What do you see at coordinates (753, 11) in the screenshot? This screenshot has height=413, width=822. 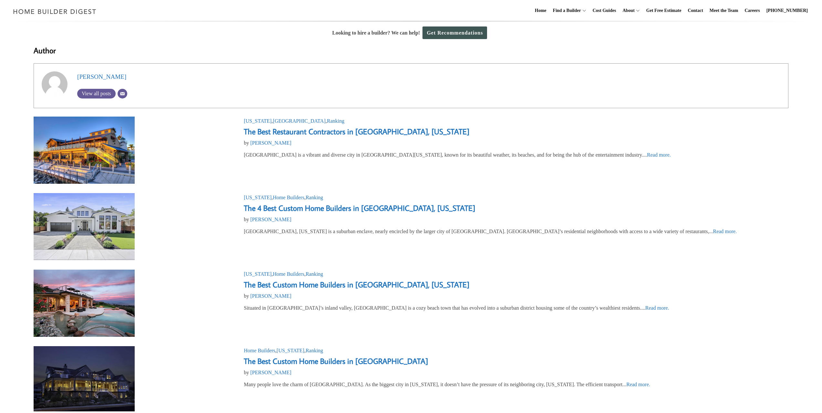 I see `a: Careers` at bounding box center [753, 11].